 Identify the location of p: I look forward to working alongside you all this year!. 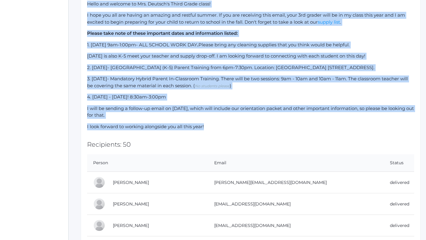
(251, 127).